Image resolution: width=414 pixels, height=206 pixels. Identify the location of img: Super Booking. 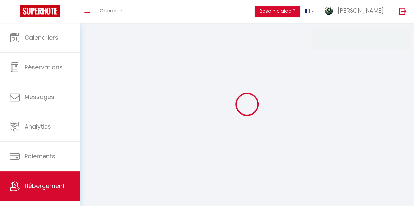
(40, 11).